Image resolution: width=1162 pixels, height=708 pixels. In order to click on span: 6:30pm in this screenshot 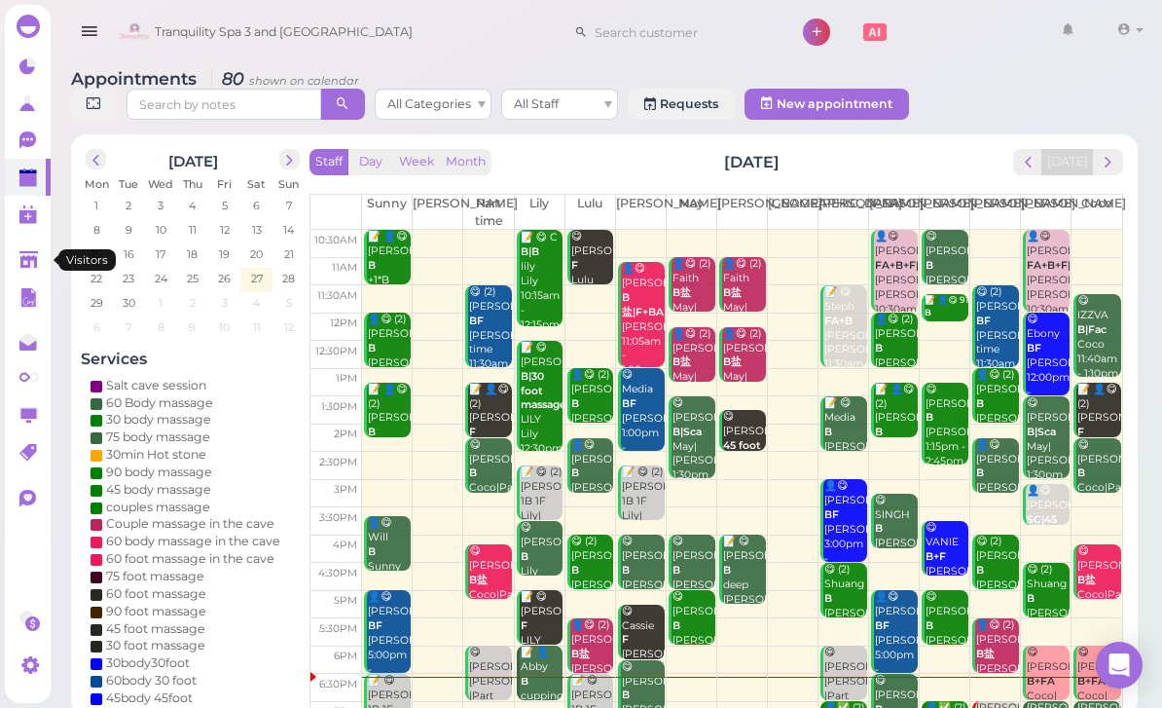, I will do `click(338, 683)`.